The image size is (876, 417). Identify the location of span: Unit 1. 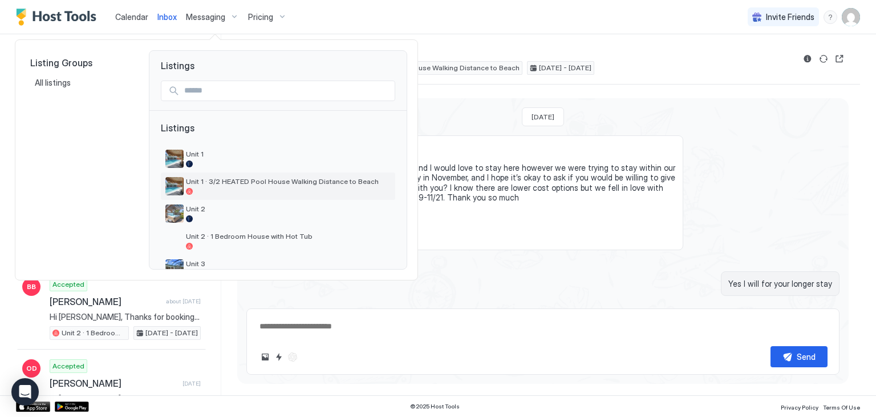
(288, 153).